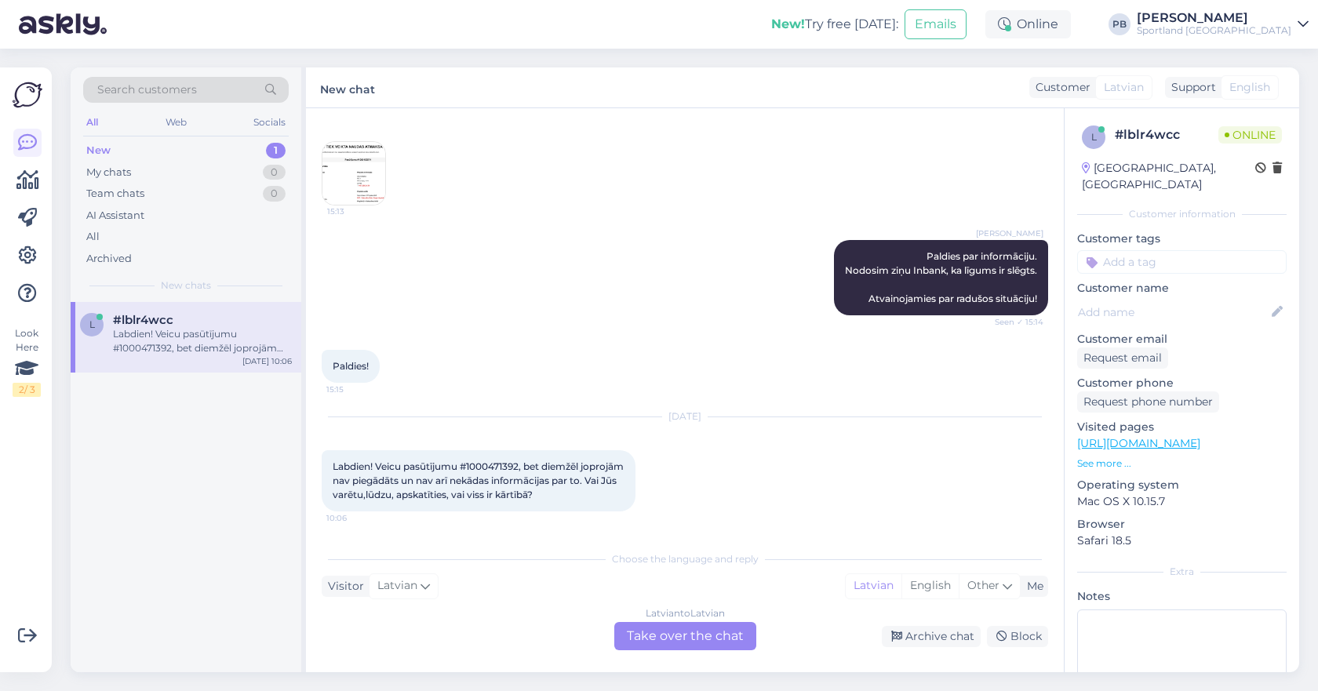 The width and height of the screenshot is (1318, 691). I want to click on div: Team chats, so click(115, 194).